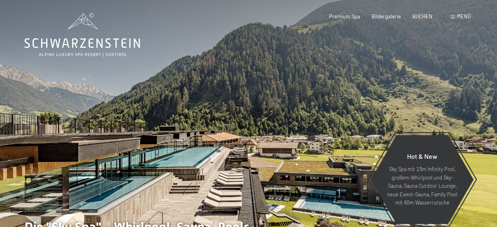  I want to click on span: BUCHEN, so click(422, 16).